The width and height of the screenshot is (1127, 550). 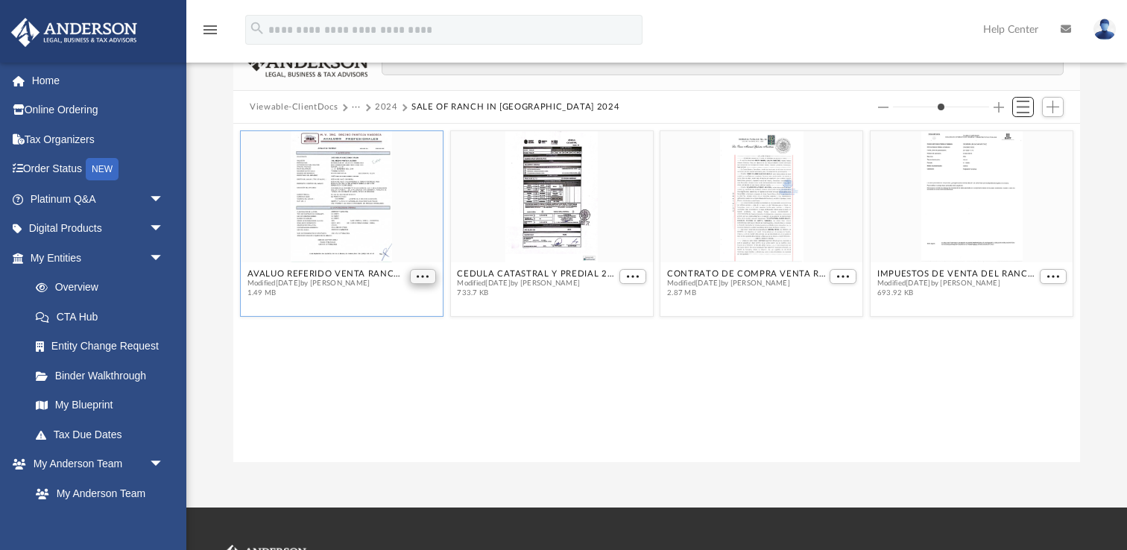 I want to click on a: My Anderson Teamarrow_drop_down, so click(x=95, y=464).